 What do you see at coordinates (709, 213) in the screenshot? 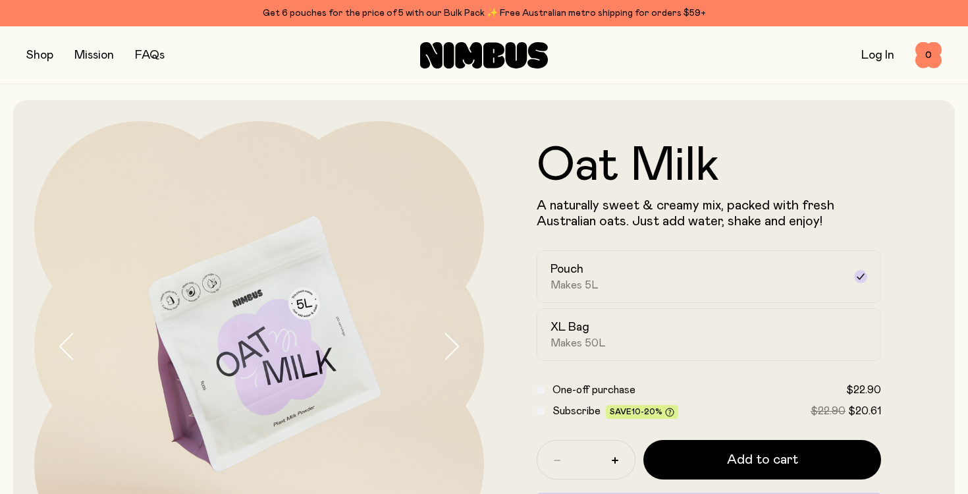
I see `p: A naturally sweet & creamy mix, packed with fresh Australian oats. Just add water, shake and enjoy!` at bounding box center [709, 213].